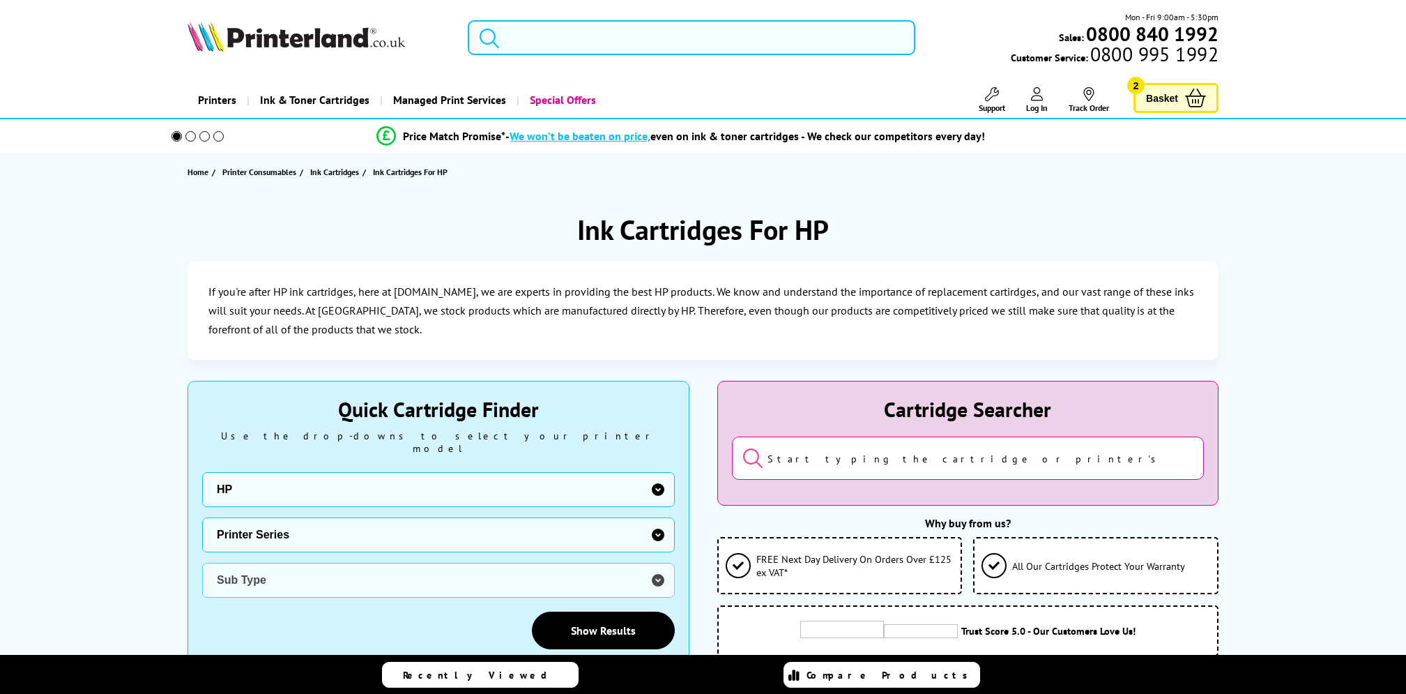  Describe the element at coordinates (259, 171) in the screenshot. I see `span: Printer Consumables` at that location.